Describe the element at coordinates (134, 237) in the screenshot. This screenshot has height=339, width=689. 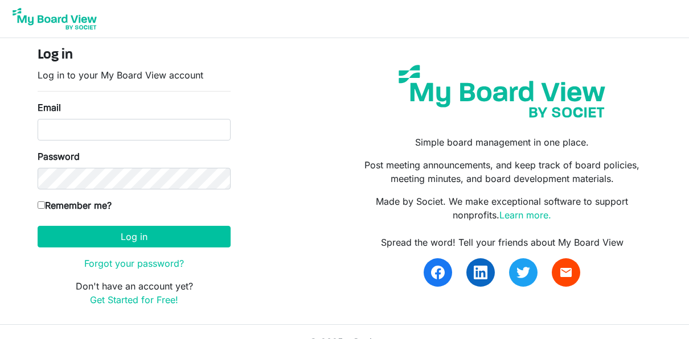
I see `button: Log in` at that location.